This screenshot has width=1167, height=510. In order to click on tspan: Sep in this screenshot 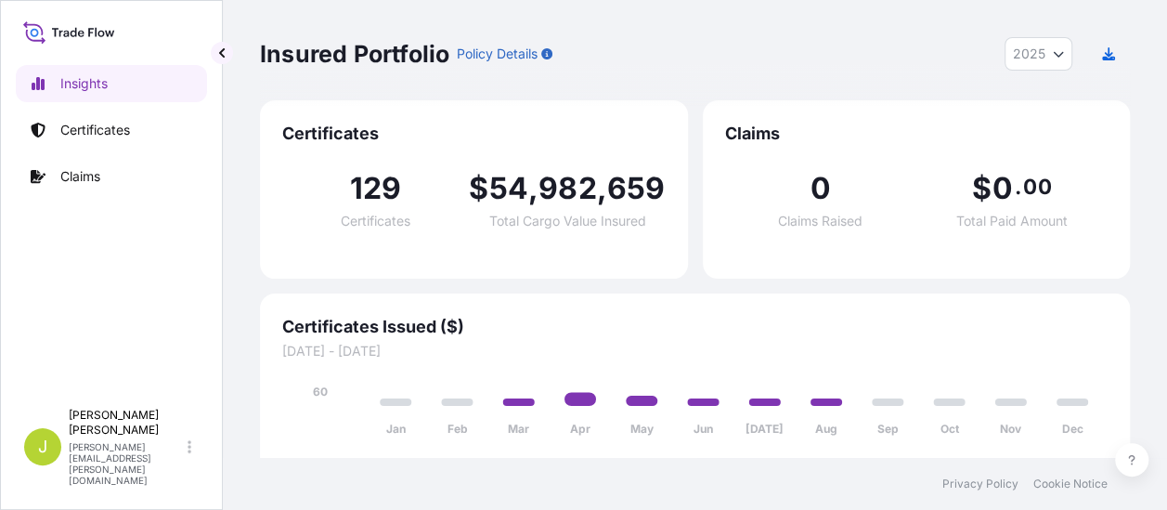, I will do `click(887, 428)`.